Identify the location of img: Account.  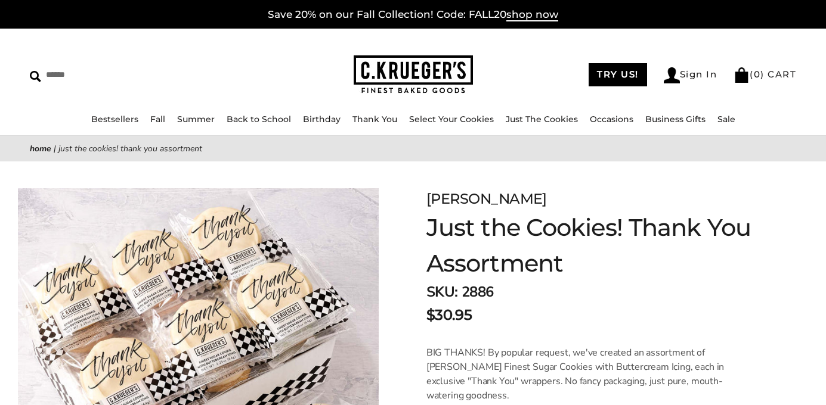
(671, 75).